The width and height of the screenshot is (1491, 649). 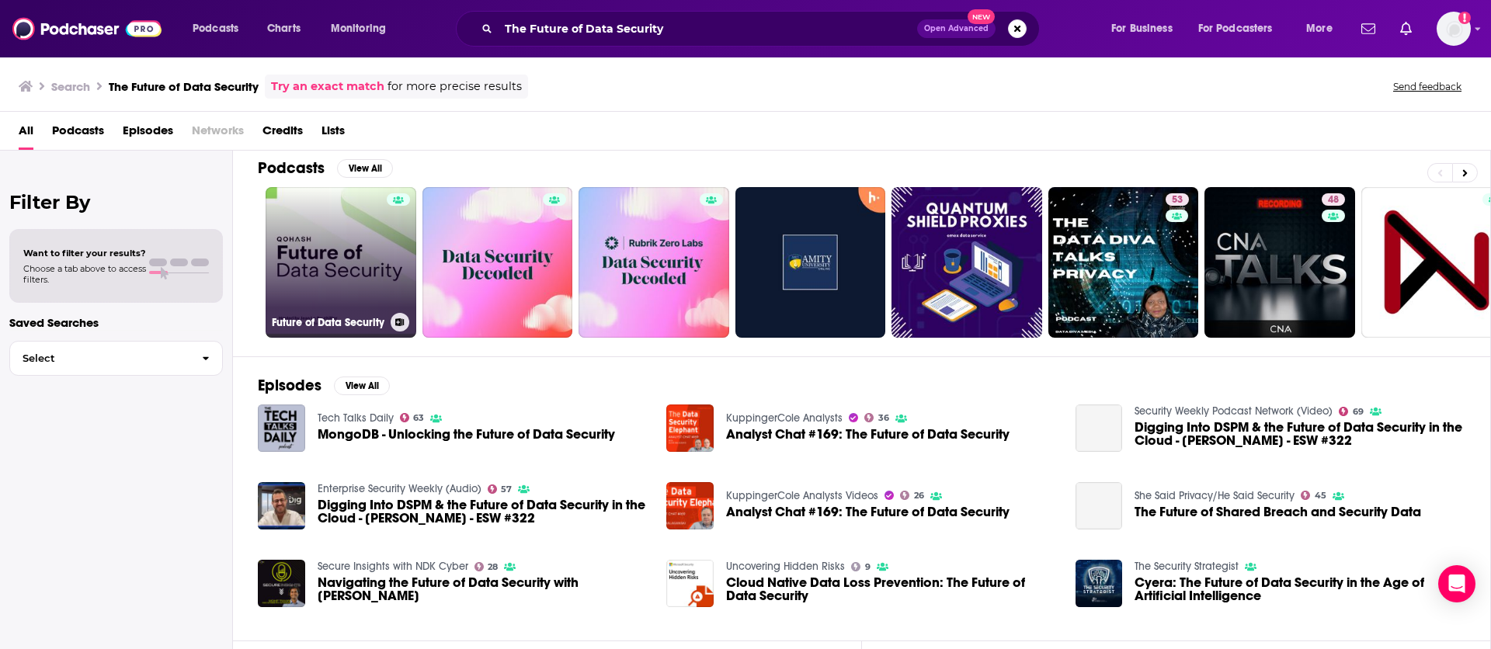 What do you see at coordinates (281, 428) in the screenshot?
I see `img: MongoDB - Unlocking the Future of Data Security` at bounding box center [281, 428].